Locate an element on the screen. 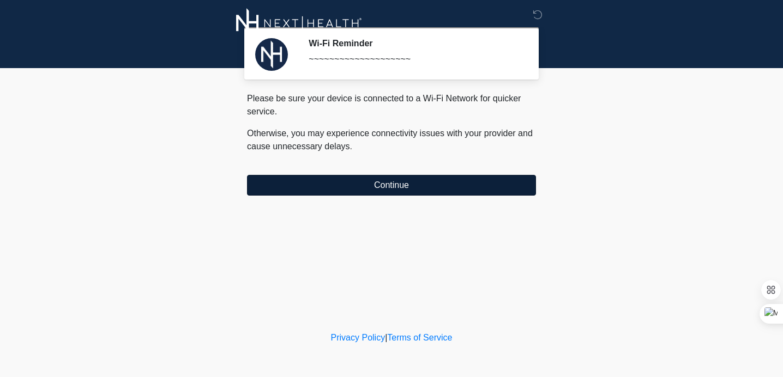 Image resolution: width=783 pixels, height=377 pixels. img: Agent Avatar is located at coordinates (271, 55).